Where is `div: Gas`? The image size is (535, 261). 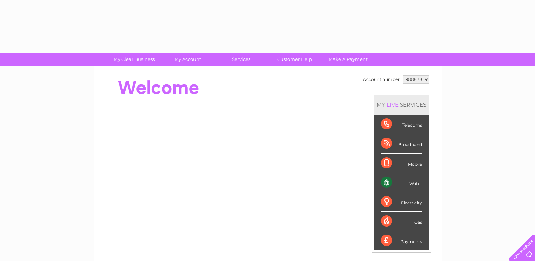
div: Gas is located at coordinates (401, 221).